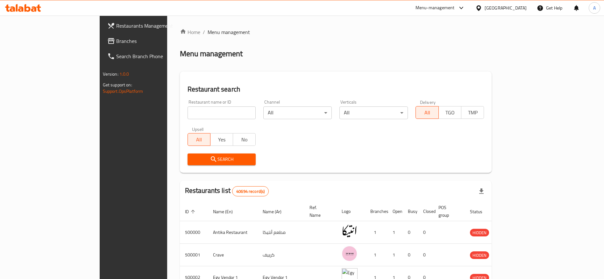 This screenshot has height=279, width=604. What do you see at coordinates (450, 113) in the screenshot?
I see `button: TGO` at bounding box center [450, 113].